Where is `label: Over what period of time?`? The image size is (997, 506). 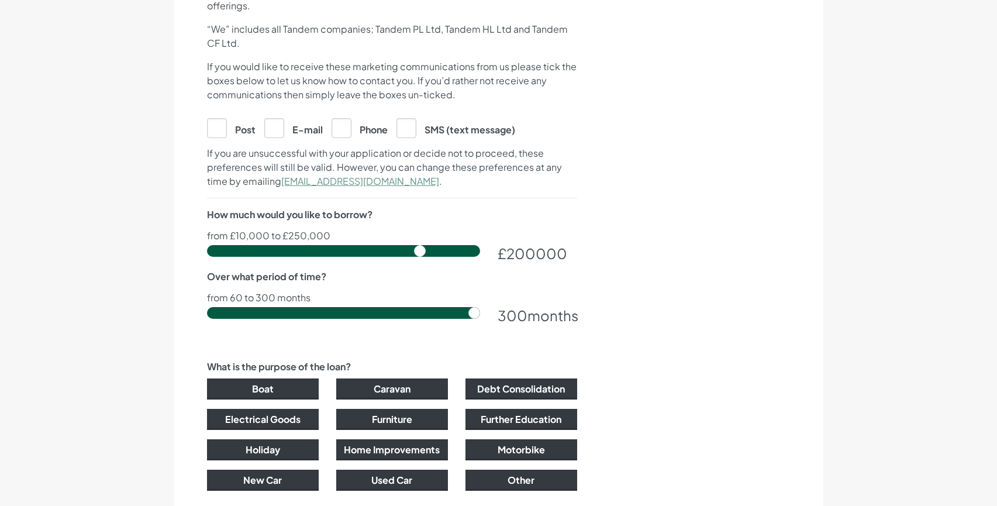 label: Over what period of time? is located at coordinates (267, 276).